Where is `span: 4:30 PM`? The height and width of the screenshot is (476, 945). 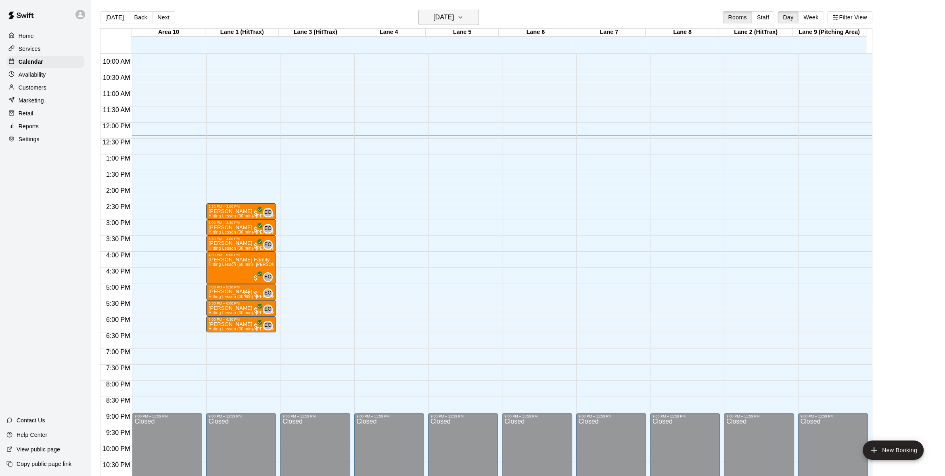
span: 4:30 PM is located at coordinates (118, 271).